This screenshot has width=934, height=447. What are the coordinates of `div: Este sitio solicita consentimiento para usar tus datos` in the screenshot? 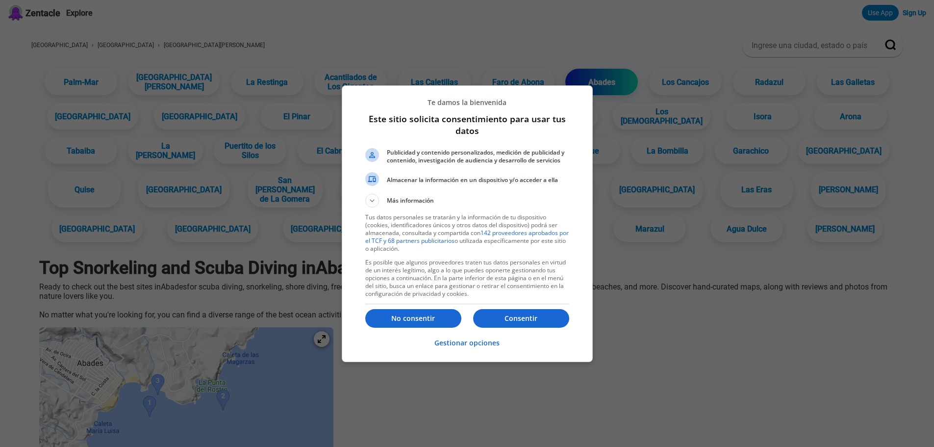 It's located at (467, 224).